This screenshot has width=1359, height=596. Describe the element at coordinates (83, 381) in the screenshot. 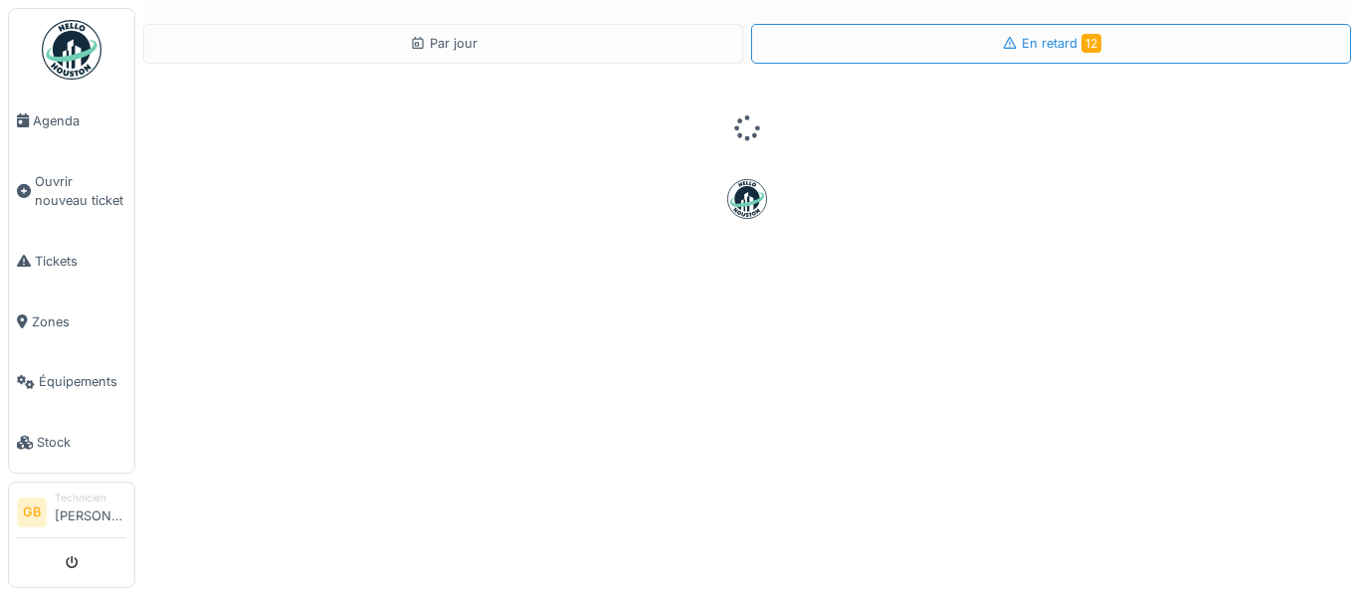

I see `span: Équipements` at that location.